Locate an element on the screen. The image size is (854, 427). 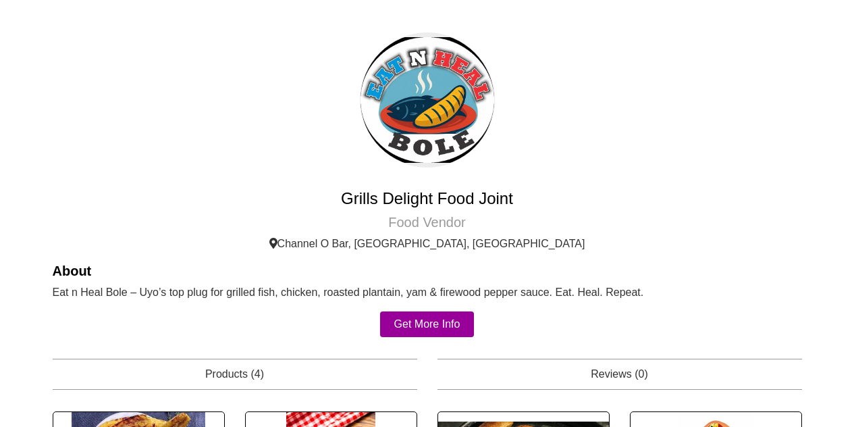
b: About is located at coordinates (72, 271).